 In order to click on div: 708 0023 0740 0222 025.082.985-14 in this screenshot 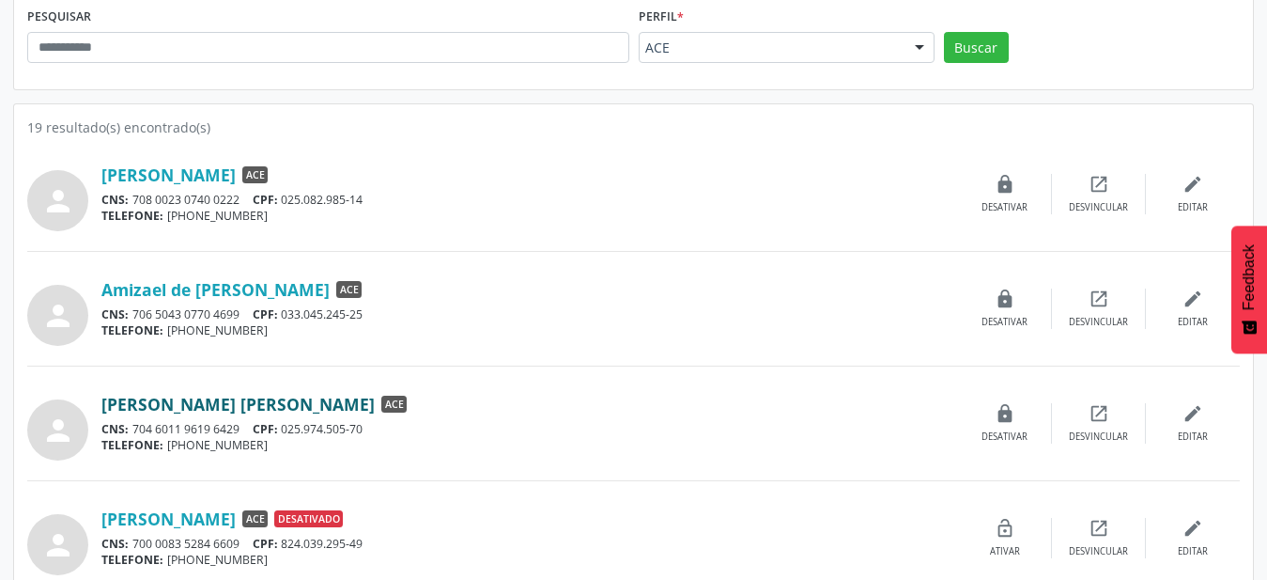, I will do `click(530, 199)`.